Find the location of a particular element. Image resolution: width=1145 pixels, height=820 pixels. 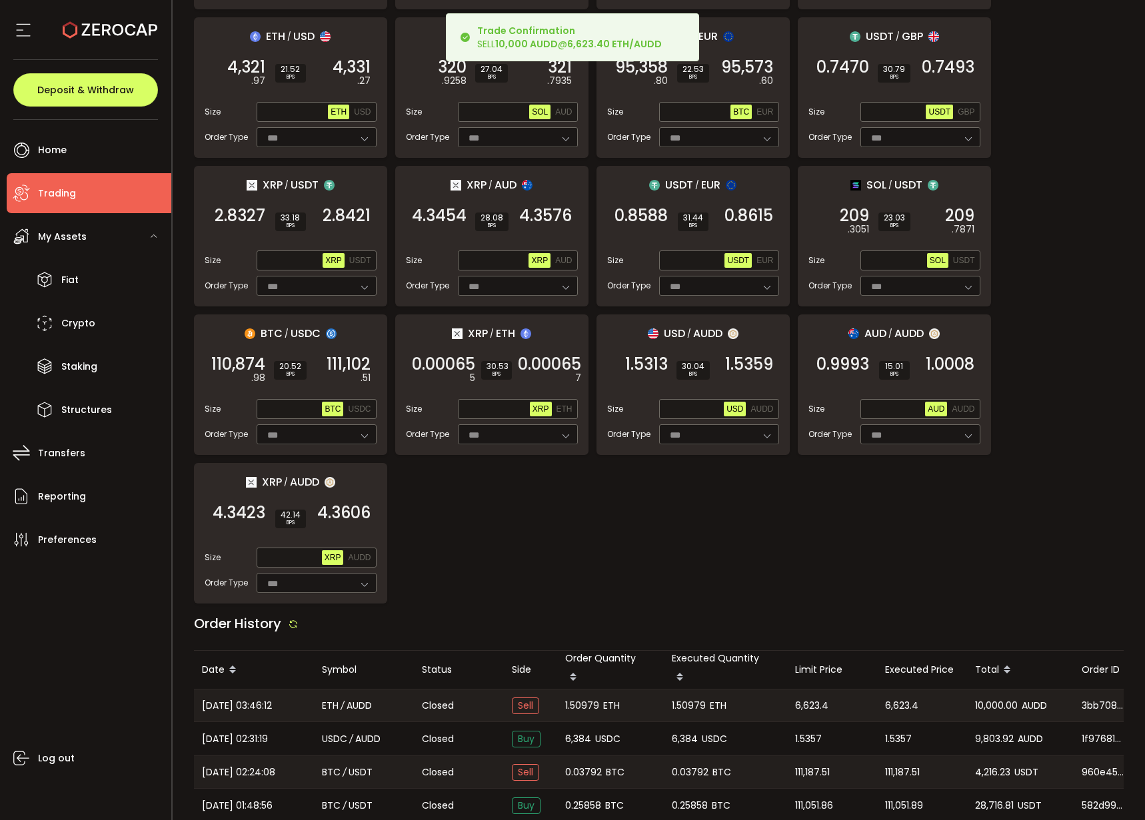

span: USD is located at coordinates (734, 409).